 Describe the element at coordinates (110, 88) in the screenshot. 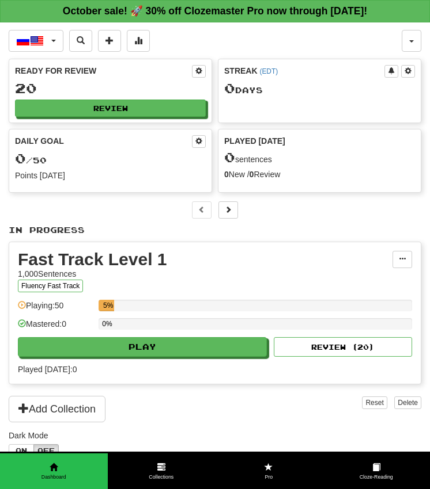

I see `div: 20` at that location.